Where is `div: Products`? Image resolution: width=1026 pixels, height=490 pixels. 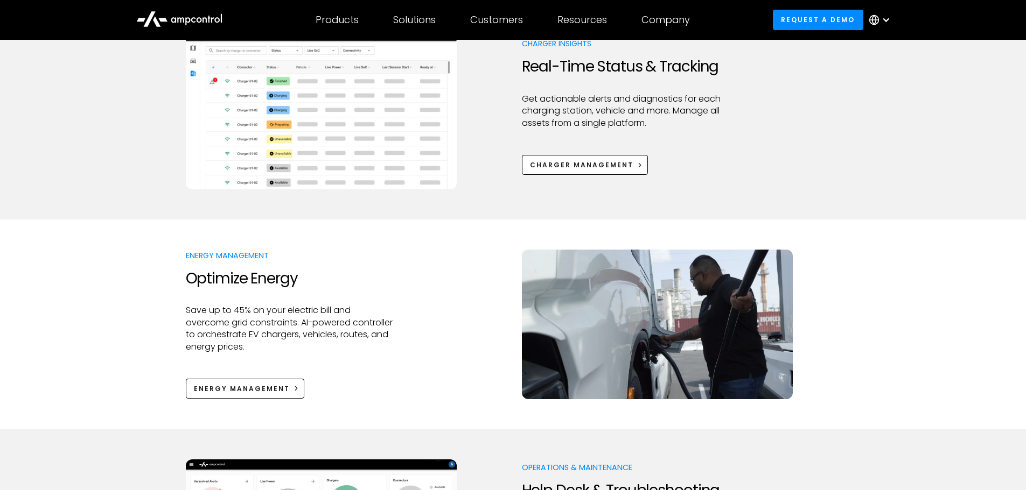 div: Products is located at coordinates (337, 20).